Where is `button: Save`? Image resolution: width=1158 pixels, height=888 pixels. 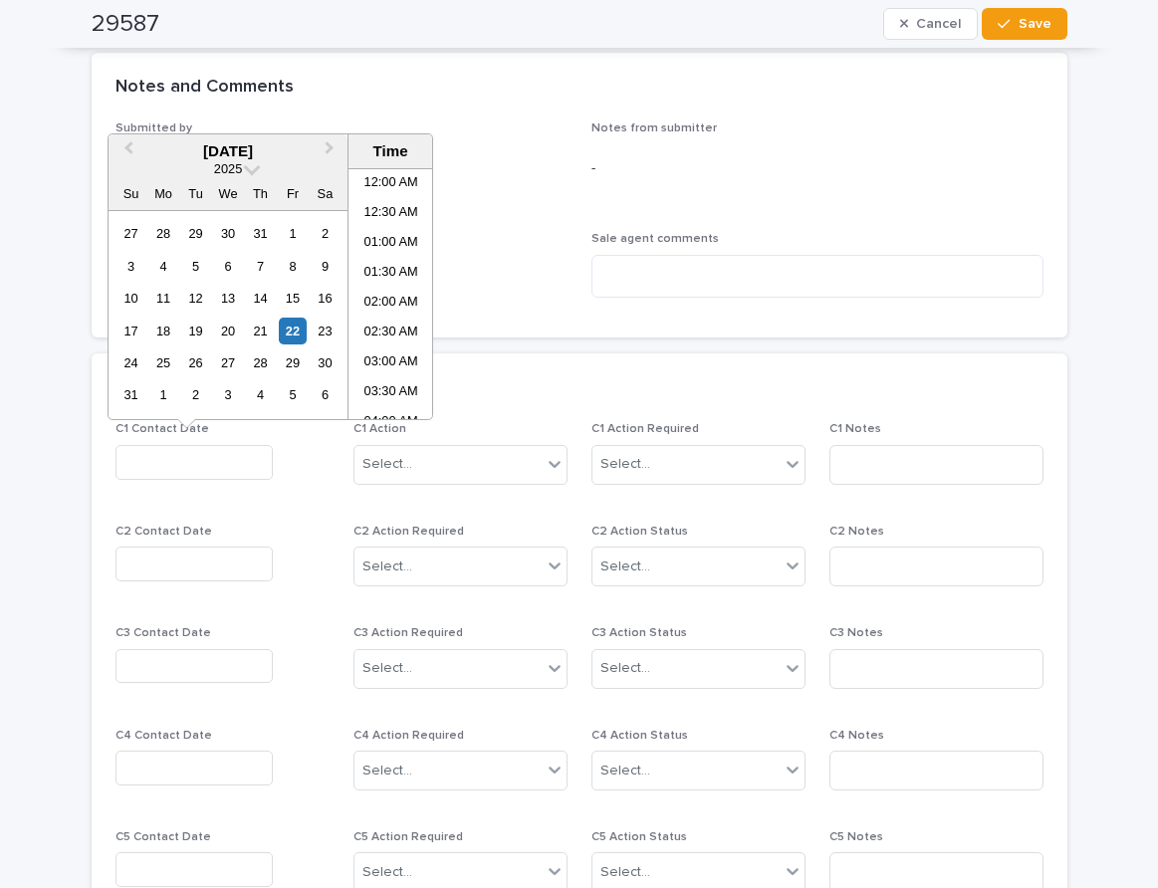 button: Save is located at coordinates (1024, 24).